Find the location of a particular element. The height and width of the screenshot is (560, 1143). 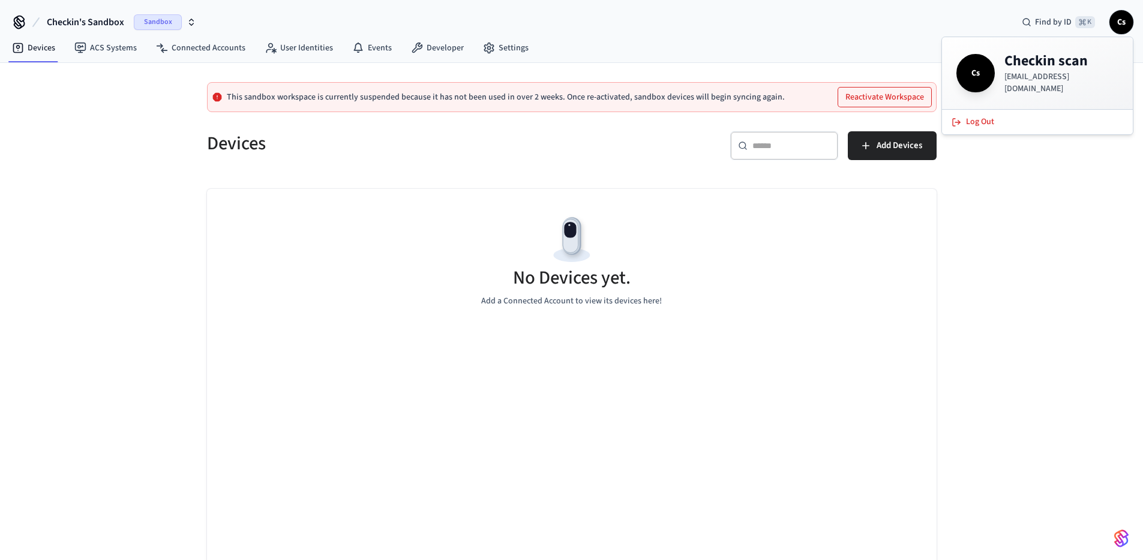

a: User Identities is located at coordinates (299, 48).